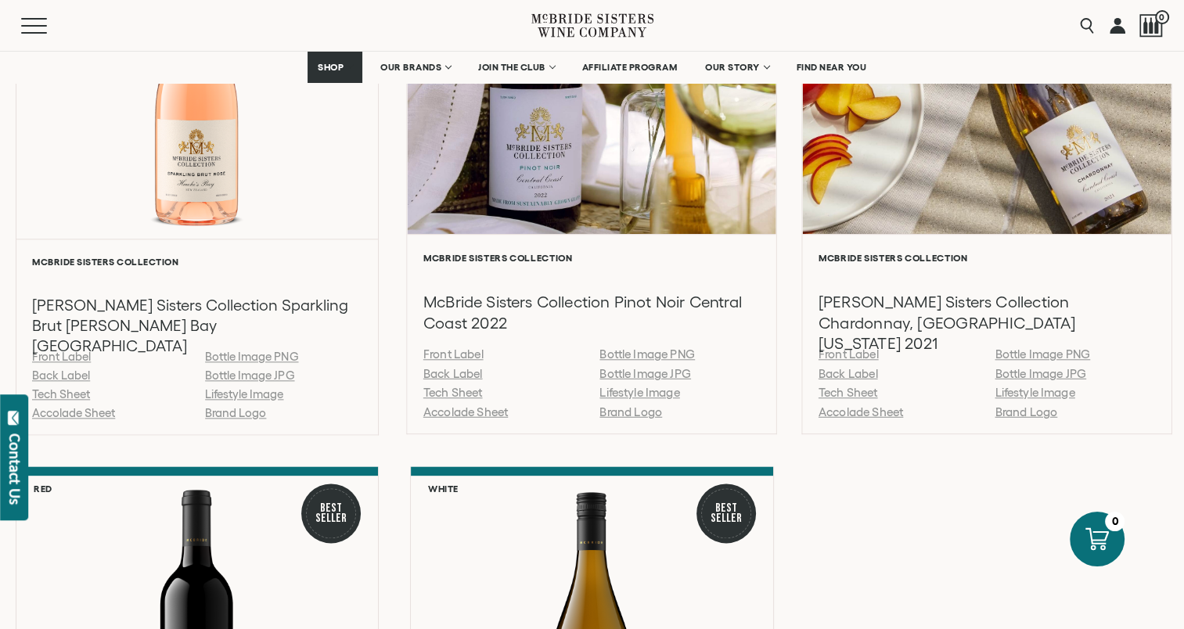 The width and height of the screenshot is (1184, 629). What do you see at coordinates (516, 67) in the screenshot?
I see `a: JOIN THE CLUB` at bounding box center [516, 67].